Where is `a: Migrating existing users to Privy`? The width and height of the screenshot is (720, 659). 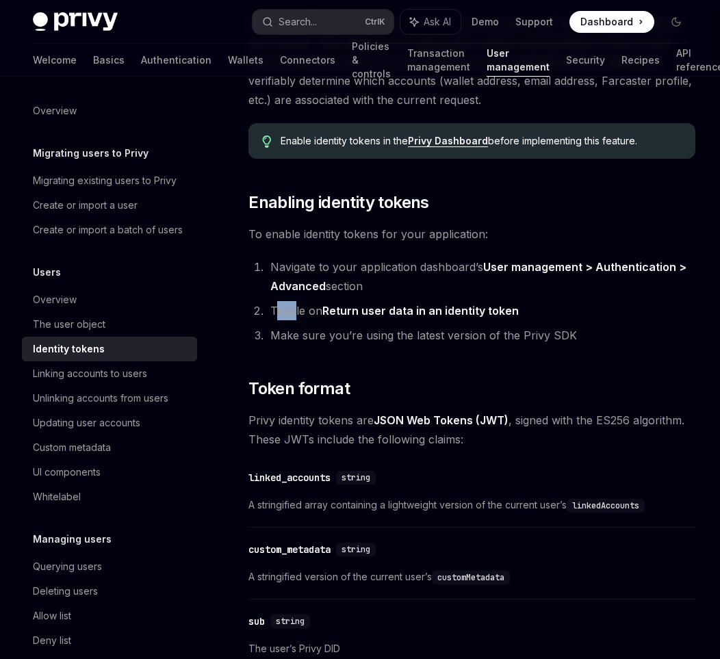 a: Migrating existing users to Privy is located at coordinates (109, 181).